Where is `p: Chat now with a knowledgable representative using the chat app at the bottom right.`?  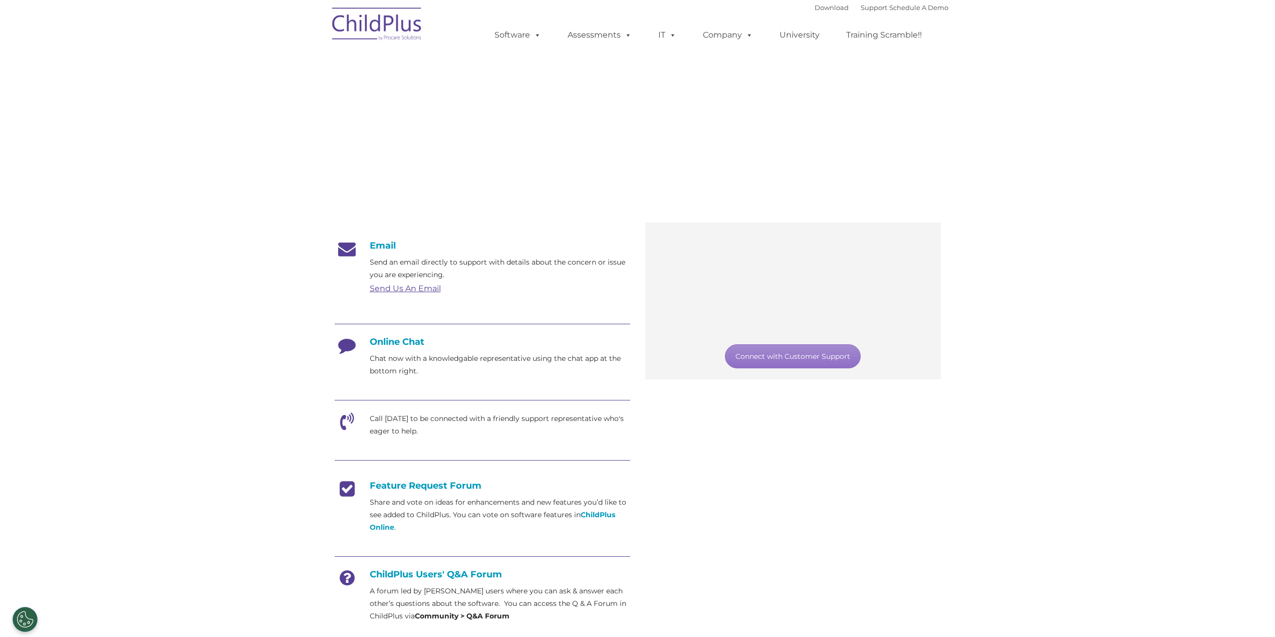
p: Chat now with a knowledgable representative using the chat app at the bottom right. is located at coordinates (500, 365).